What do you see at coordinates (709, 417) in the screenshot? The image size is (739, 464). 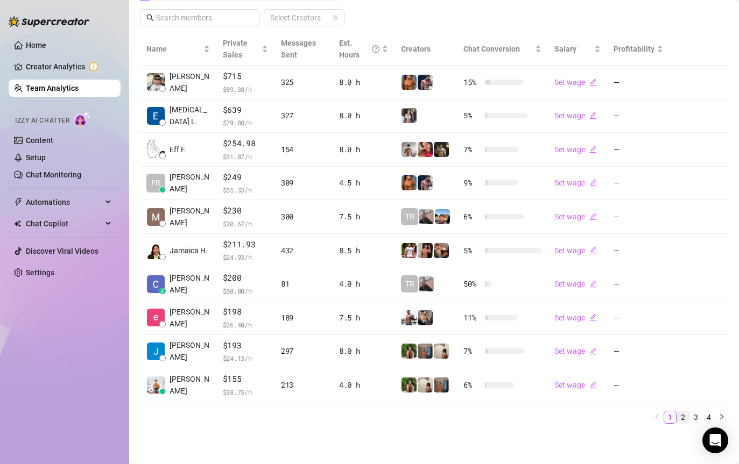 I see `li: 4` at bounding box center [709, 417].